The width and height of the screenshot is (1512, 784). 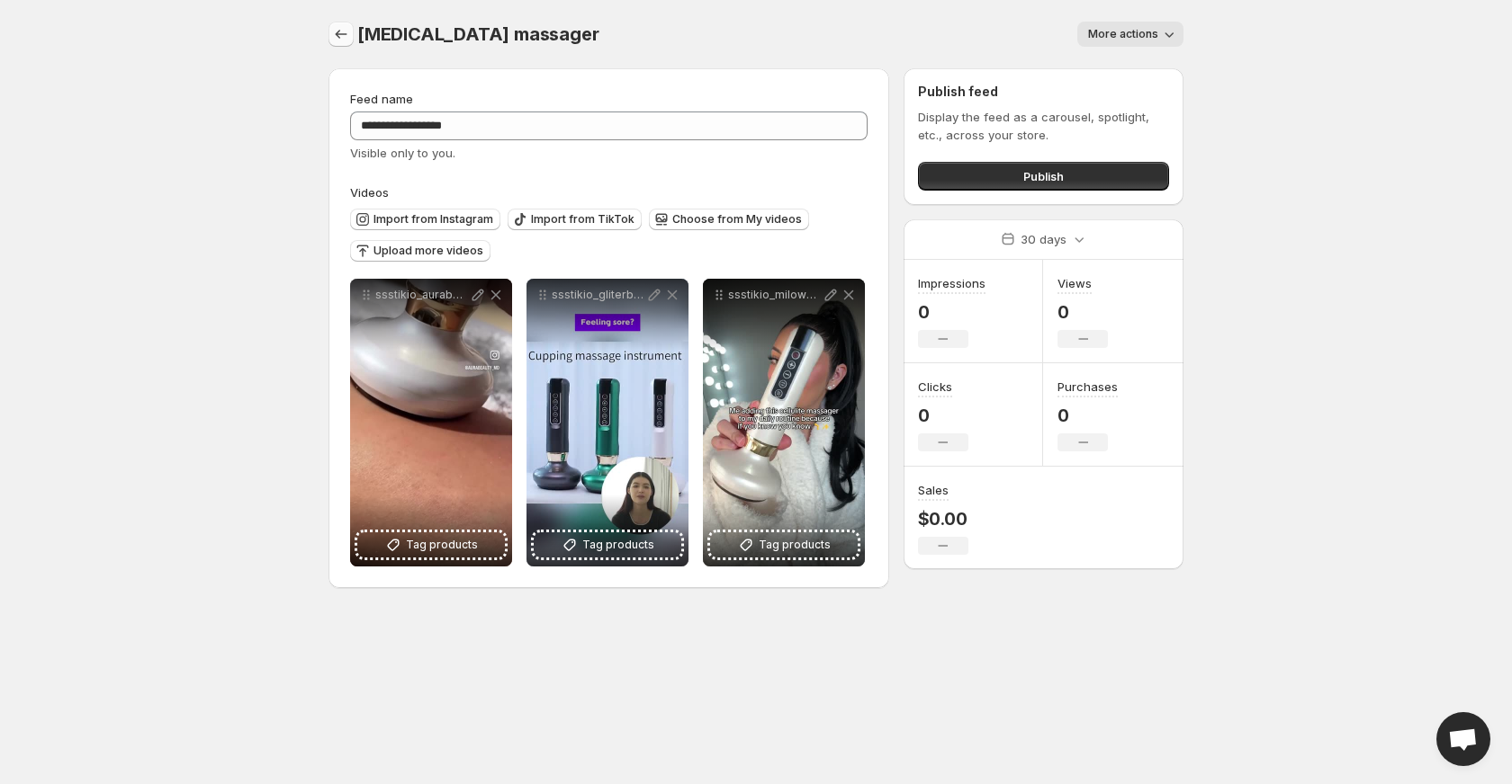 What do you see at coordinates (422, 295) in the screenshot?
I see `p: ssstikio_aurabeauty_md1_1745351228258` at bounding box center [422, 295].